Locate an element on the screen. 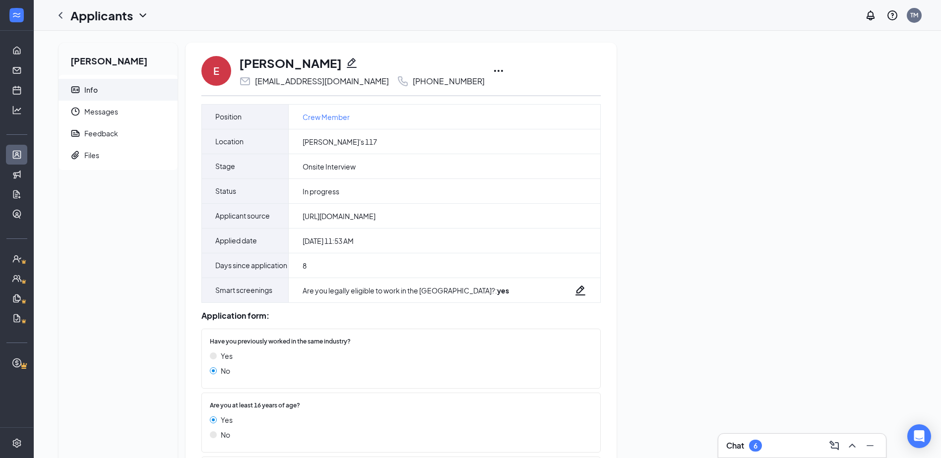  span: Onsite Interview is located at coordinates (329, 167).